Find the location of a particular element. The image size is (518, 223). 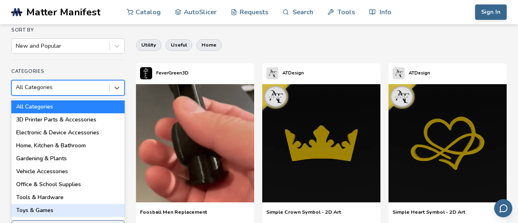

div: Electronic & Device Accessories is located at coordinates (68, 133).